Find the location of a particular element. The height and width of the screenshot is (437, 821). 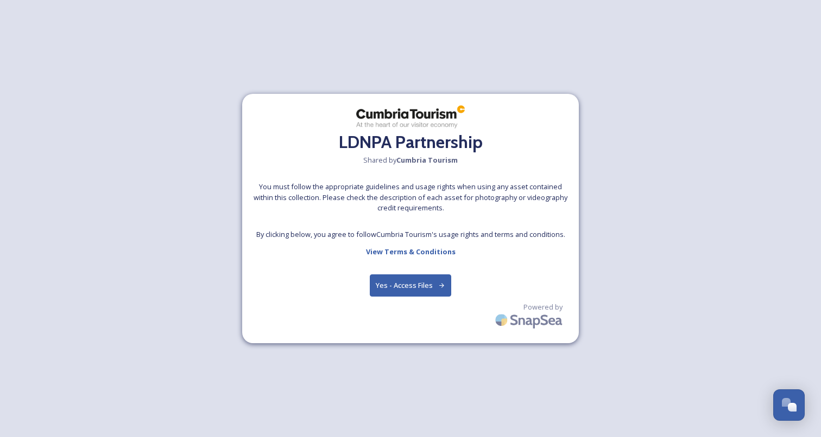

h2: LDNPA Partnership is located at coordinates (410, 142).